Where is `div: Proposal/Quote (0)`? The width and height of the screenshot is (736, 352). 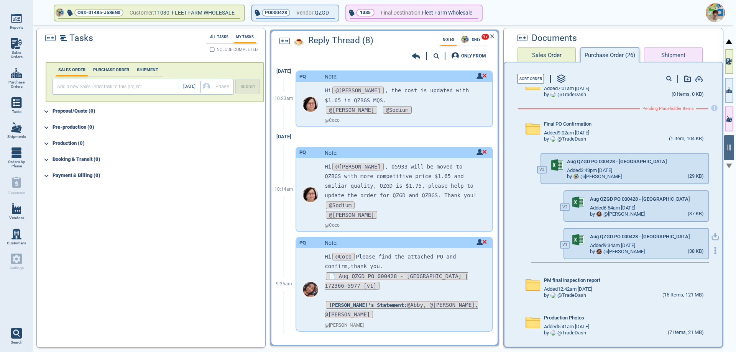 div: Proposal/Quote (0) is located at coordinates (158, 112).